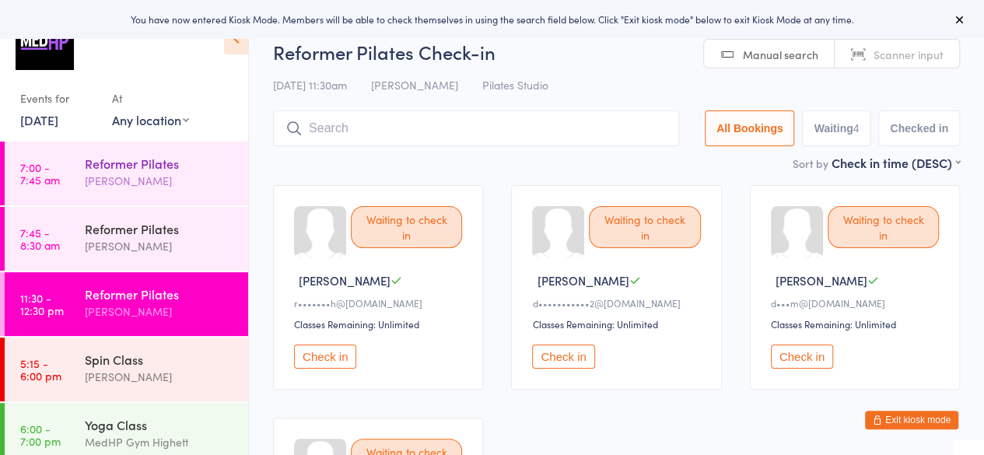 This screenshot has height=455, width=984. Describe the element at coordinates (750, 128) in the screenshot. I see `button: All Bookings` at that location.